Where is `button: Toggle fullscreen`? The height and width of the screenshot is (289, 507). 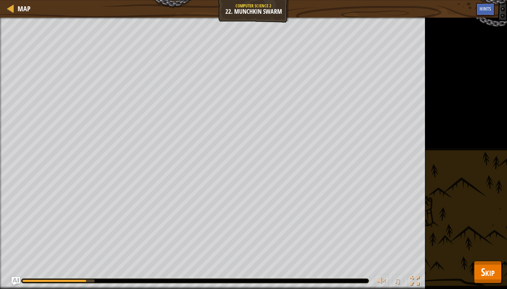 button: Toggle fullscreen is located at coordinates (415, 281).